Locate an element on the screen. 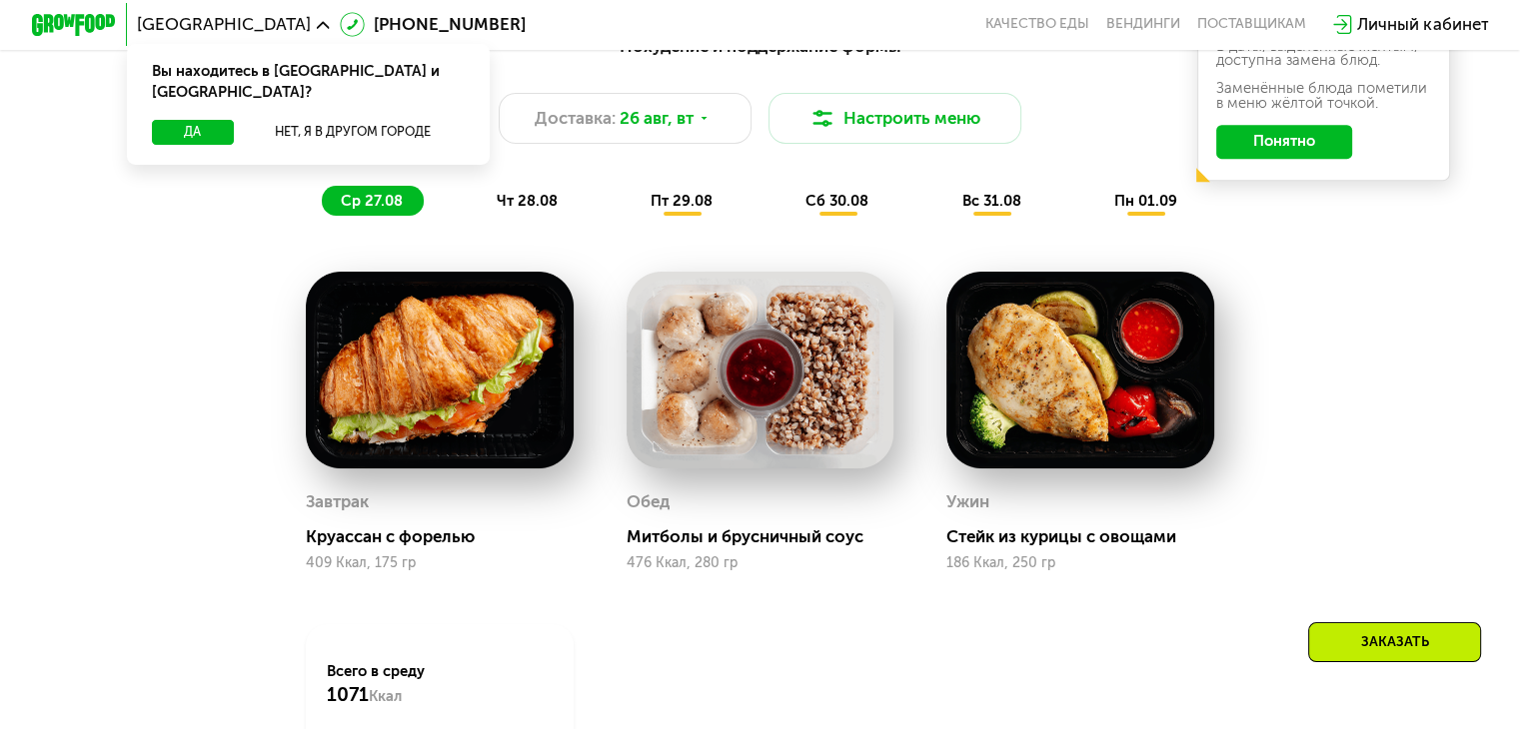 Image resolution: width=1520 pixels, height=729 pixels. span: ср 27.08 is located at coordinates (372, 201).